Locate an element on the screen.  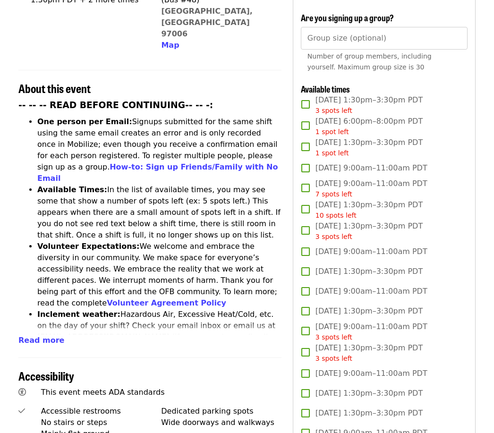
li: In the list of available times, you may see some that show a number of spots left (ex: 5 spots le... is located at coordinates (159, 213).